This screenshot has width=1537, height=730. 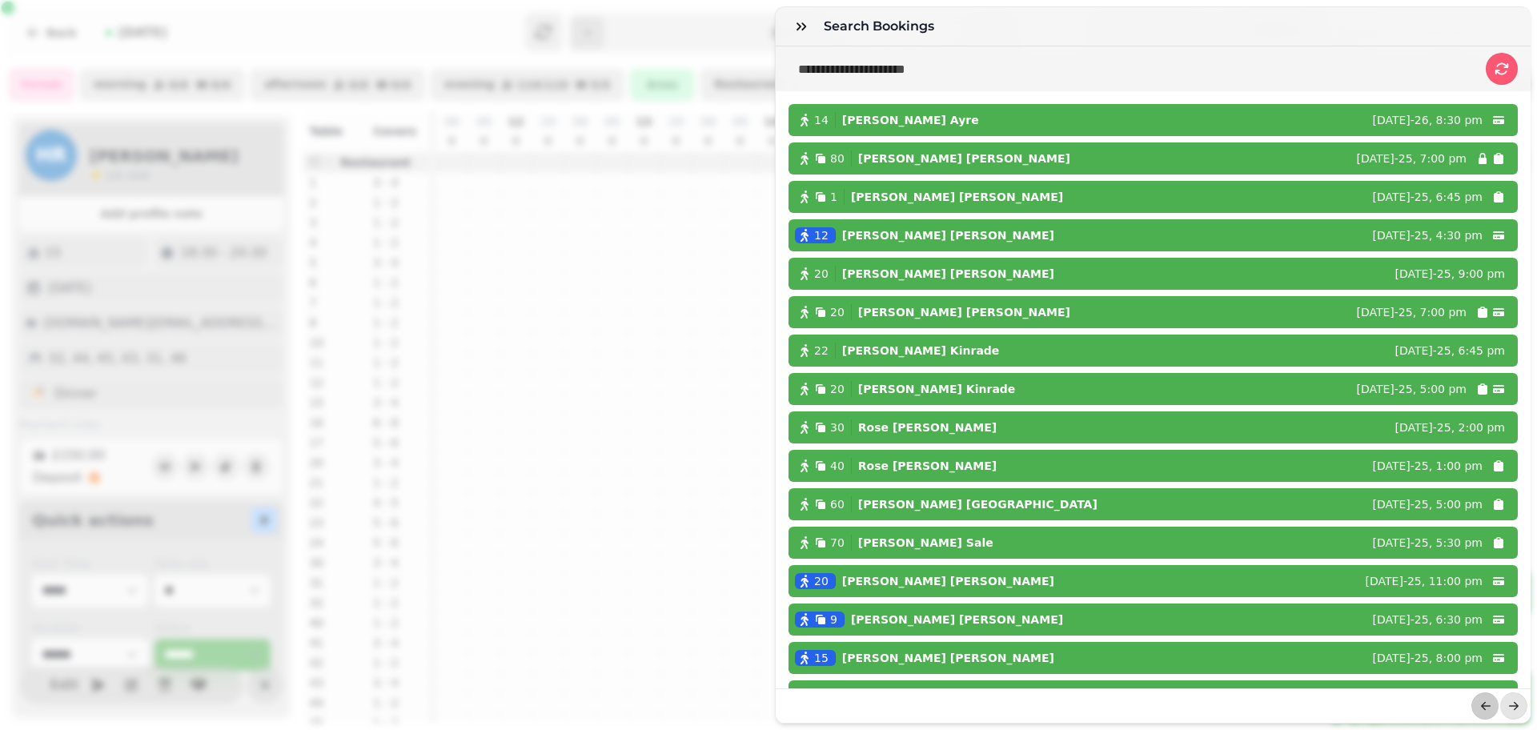 I want to click on span: 14, so click(x=821, y=120).